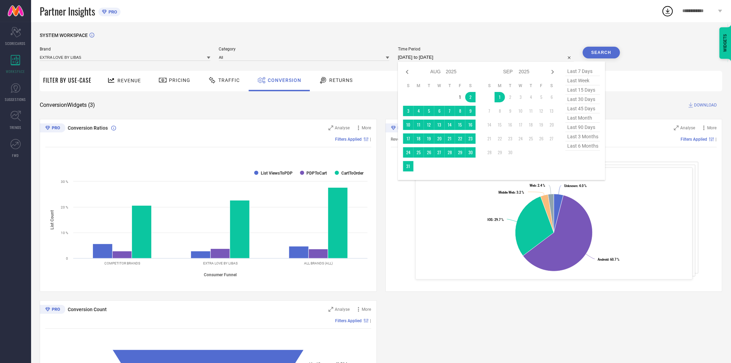  What do you see at coordinates (64, 181) in the screenshot?
I see `text: 30 %` at bounding box center [64, 181].